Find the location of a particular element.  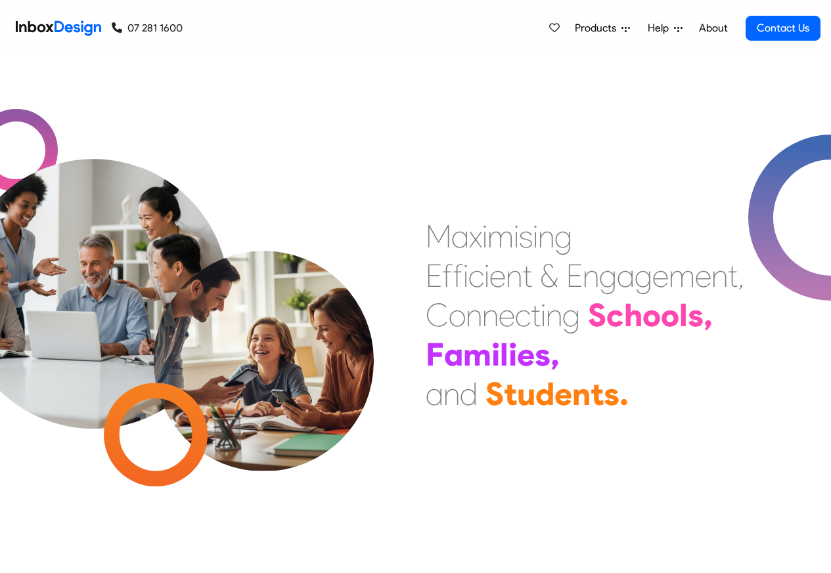

div: Maximising Efficient & Engagement, Connecting Schools, Families, and Students. is located at coordinates (585, 315).